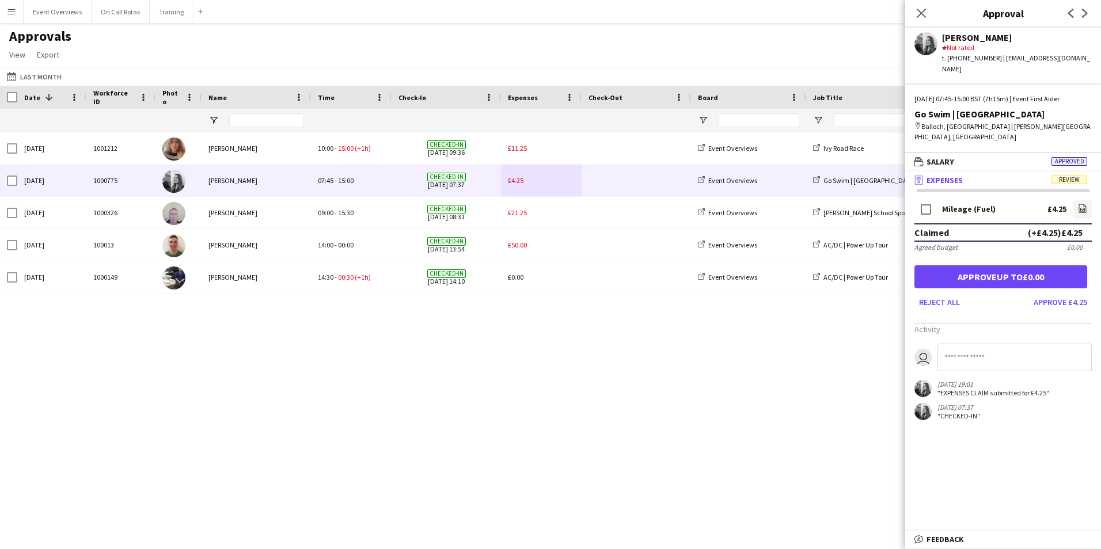 This screenshot has width=1101, height=549. Describe the element at coordinates (174, 246) in the screenshot. I see `img: Gordon Robertson` at that location.